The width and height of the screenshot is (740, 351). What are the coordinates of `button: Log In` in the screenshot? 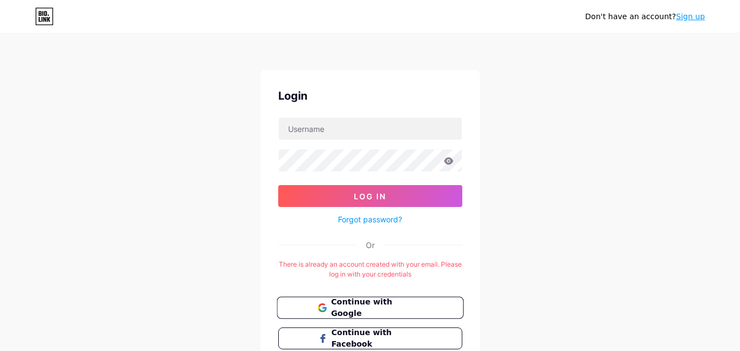 It's located at (371, 196).